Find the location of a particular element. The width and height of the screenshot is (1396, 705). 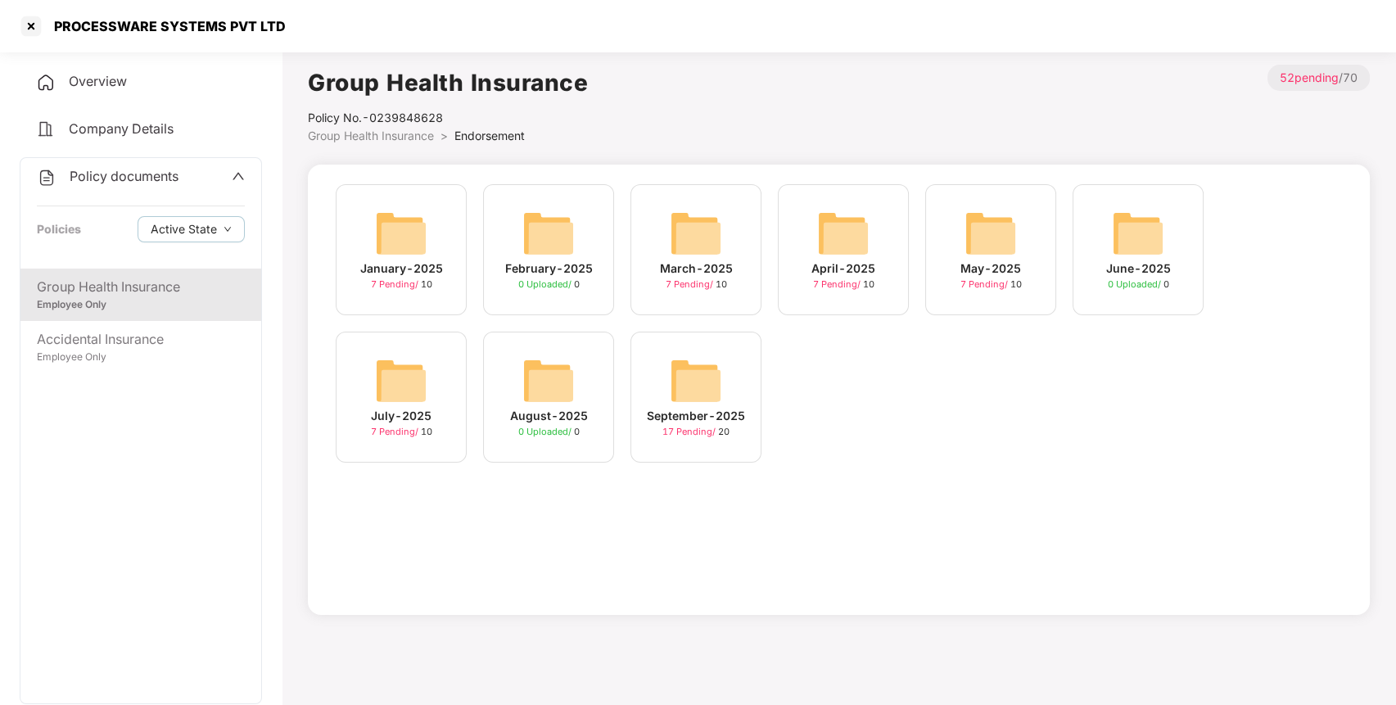

div: August-2025 is located at coordinates (549, 416).